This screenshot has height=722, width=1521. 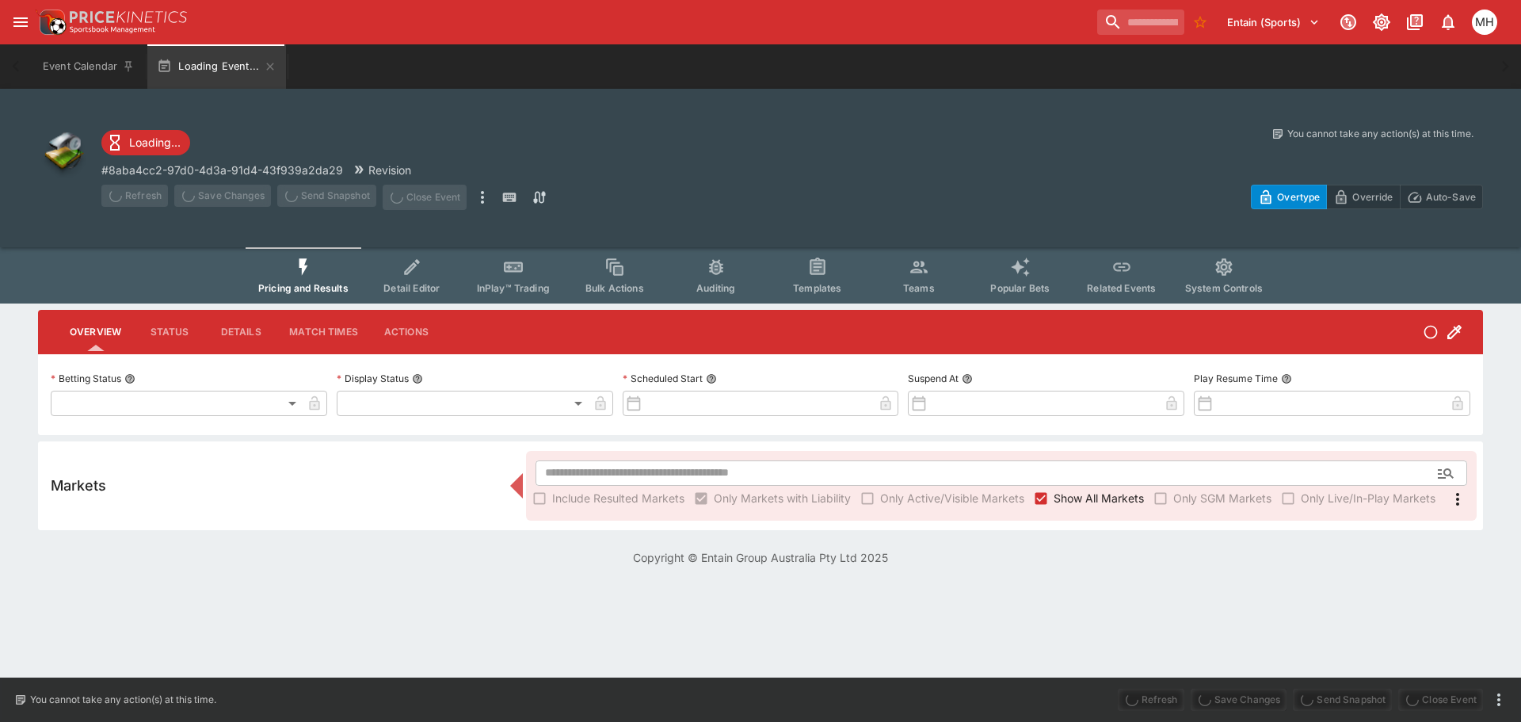 I want to click on span: Bulk Actions, so click(x=615, y=288).